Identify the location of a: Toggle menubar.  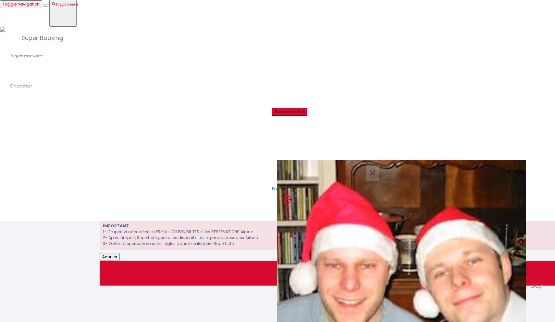
(278, 64).